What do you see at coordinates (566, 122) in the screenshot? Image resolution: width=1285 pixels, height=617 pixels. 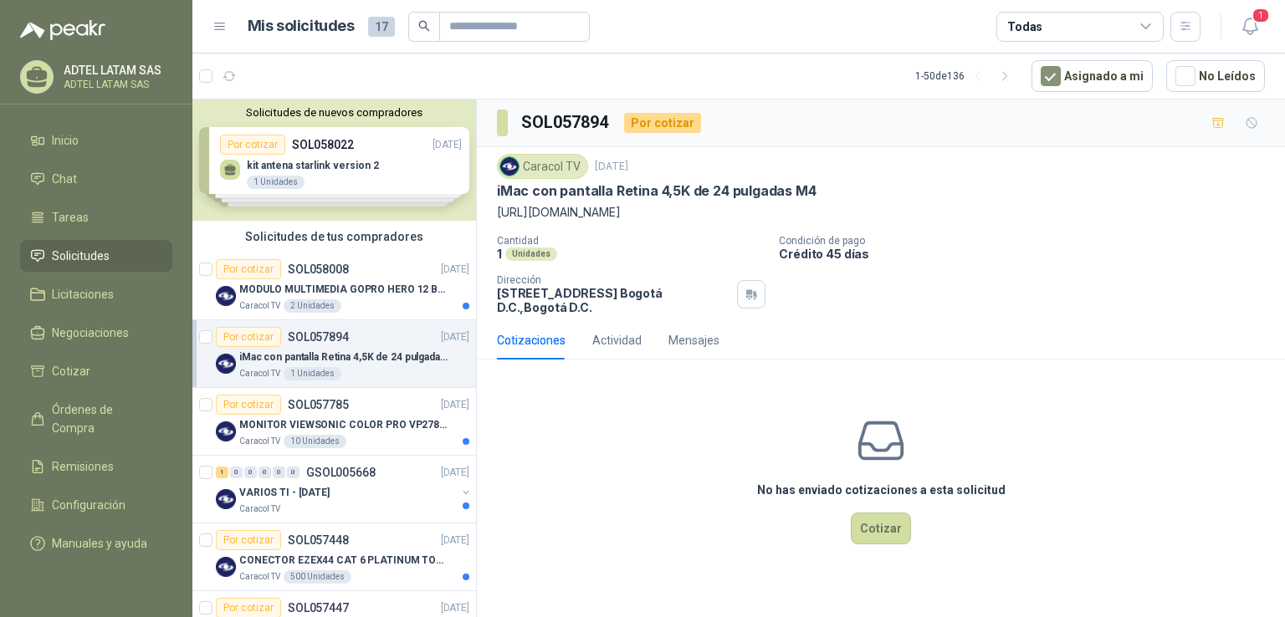 I see `h3: SOL057894` at bounding box center [566, 122].